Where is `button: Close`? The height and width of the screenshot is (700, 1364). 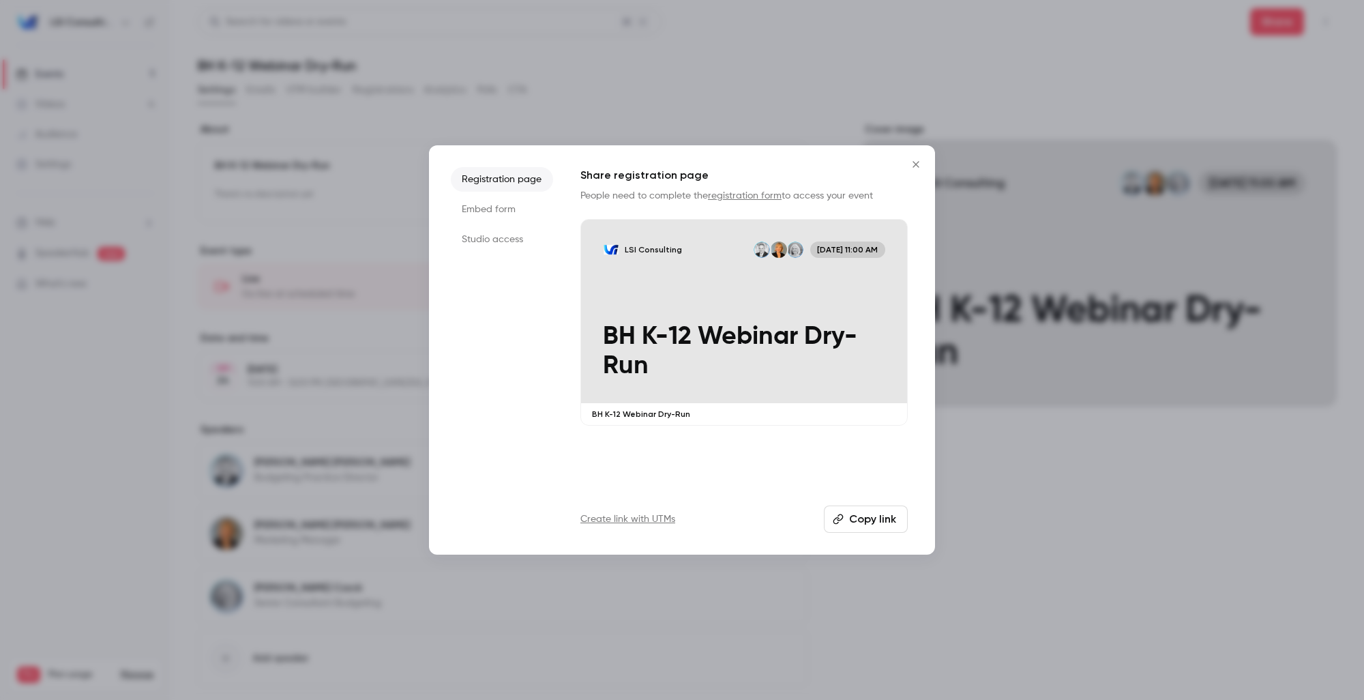
button: Close is located at coordinates (916, 164).